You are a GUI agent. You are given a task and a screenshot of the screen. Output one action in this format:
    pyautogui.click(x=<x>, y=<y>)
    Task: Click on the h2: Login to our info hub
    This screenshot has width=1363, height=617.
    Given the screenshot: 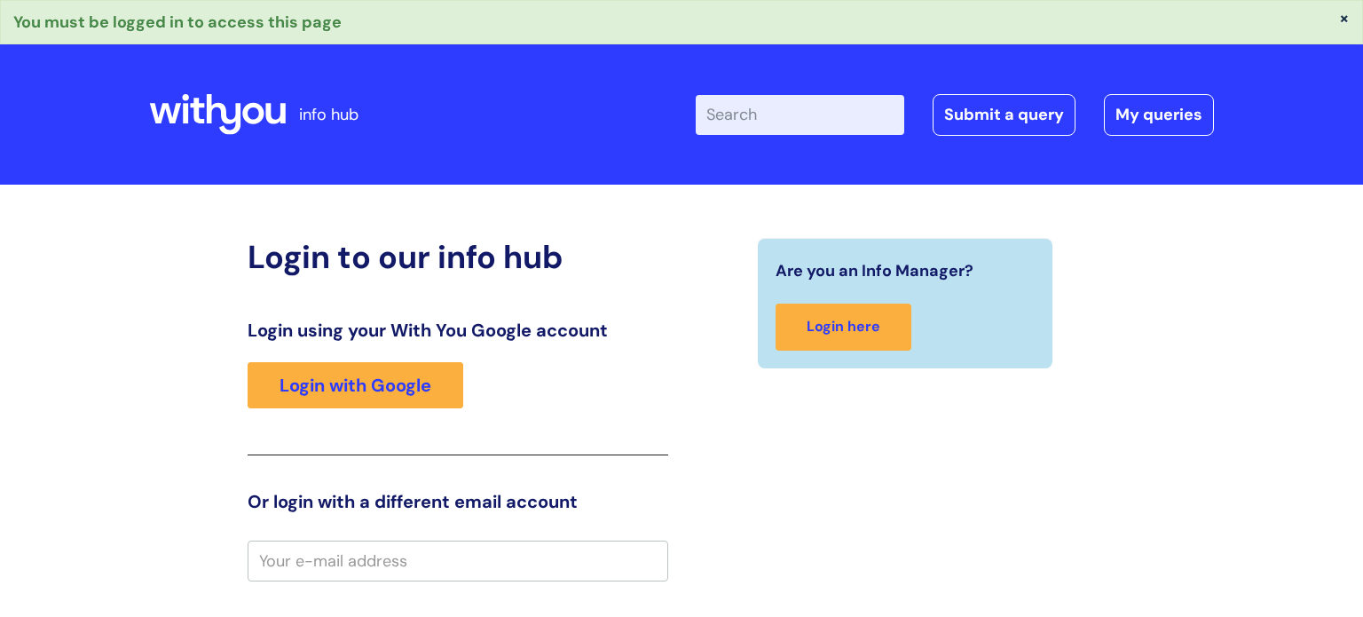 What is the action you would take?
    pyautogui.click(x=458, y=256)
    